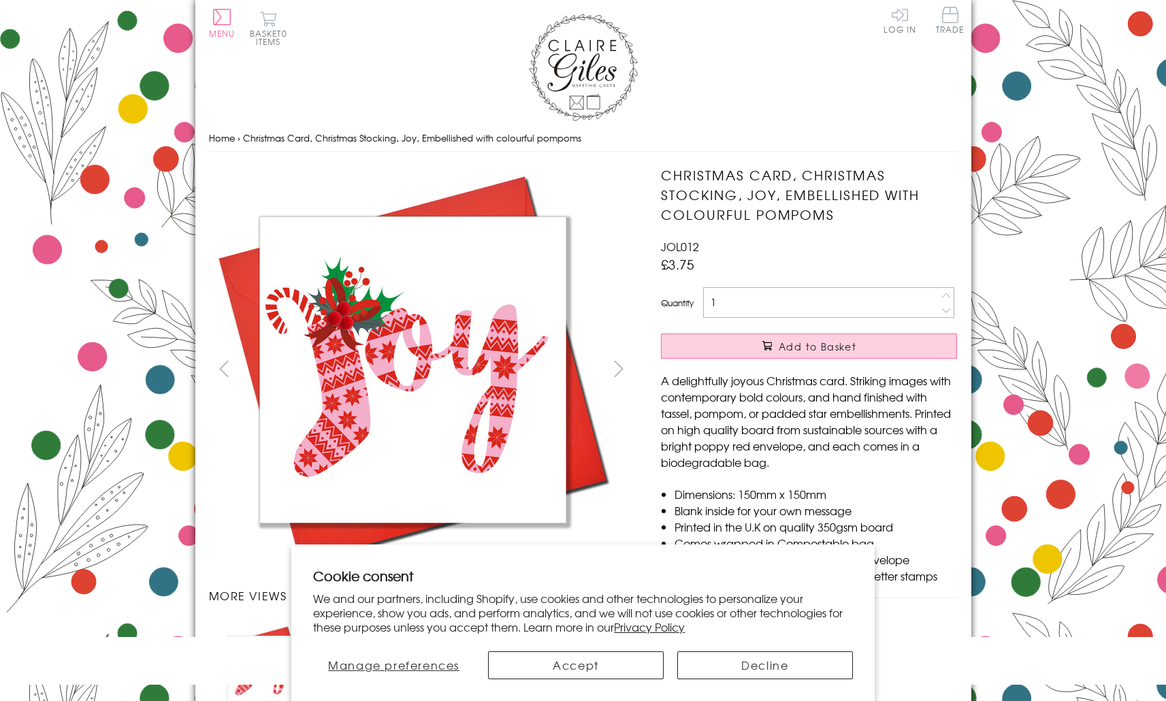 The height and width of the screenshot is (701, 1166). I want to click on a: Privacy Policy, so click(649, 627).